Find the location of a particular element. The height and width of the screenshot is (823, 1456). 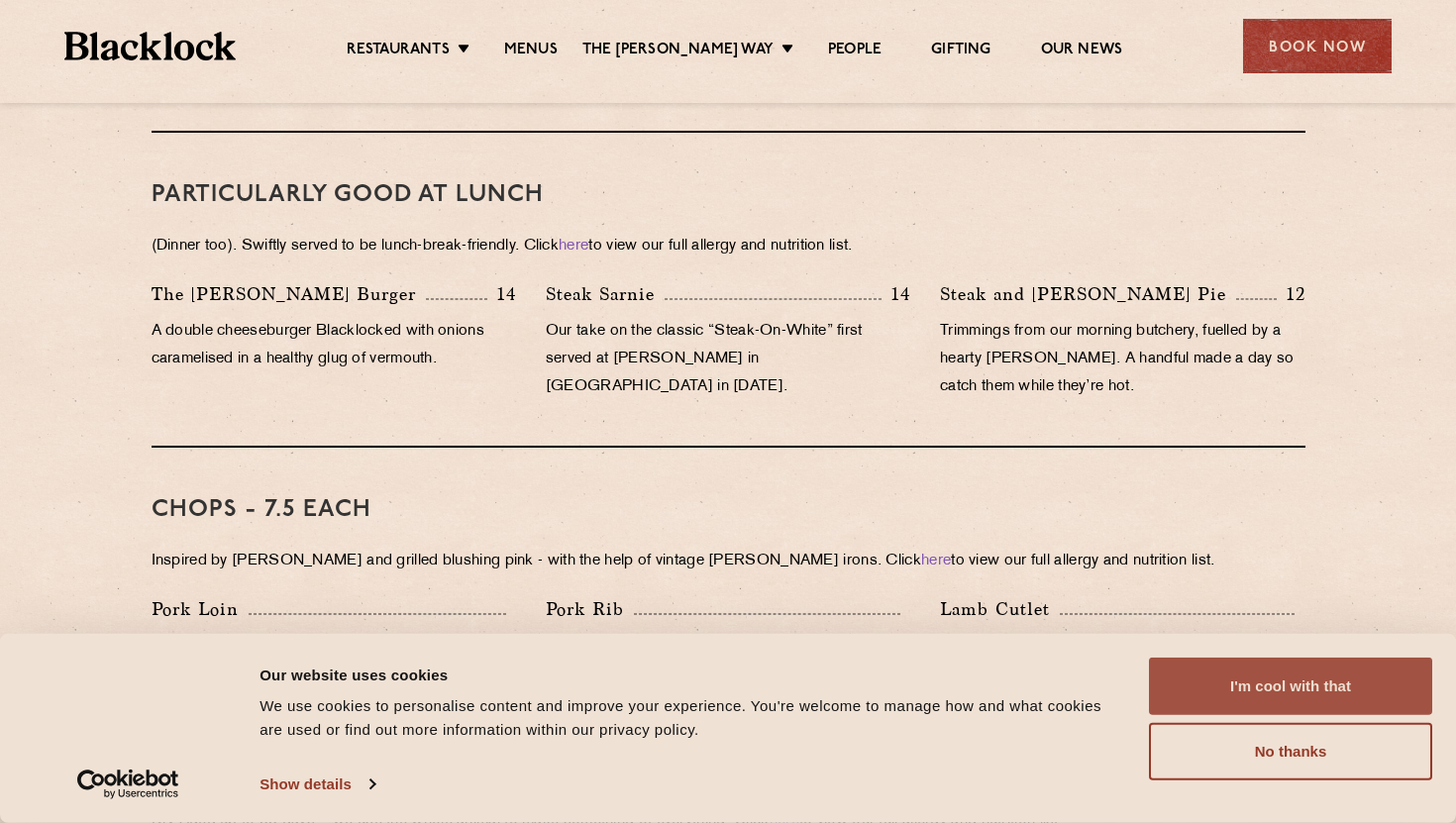

div: We use cookies to personalise content and improve your experience. You're welcome to manage how a... is located at coordinates (692, 718).